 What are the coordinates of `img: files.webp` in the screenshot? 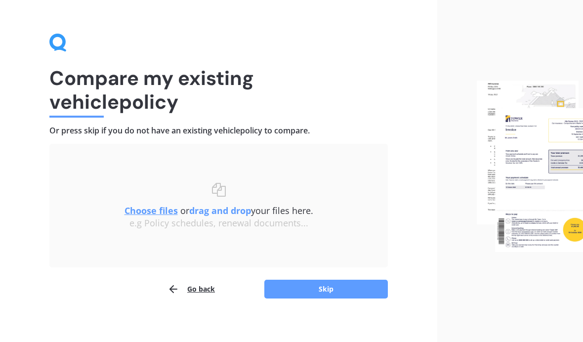 It's located at (530, 167).